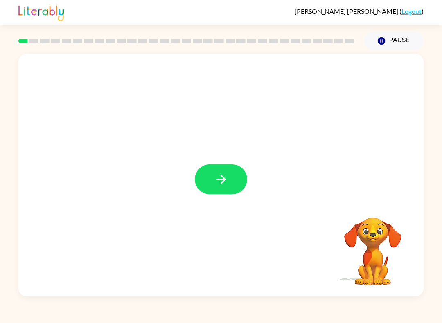 Image resolution: width=442 pixels, height=323 pixels. Describe the element at coordinates (394, 41) in the screenshot. I see `button: Pause` at that location.